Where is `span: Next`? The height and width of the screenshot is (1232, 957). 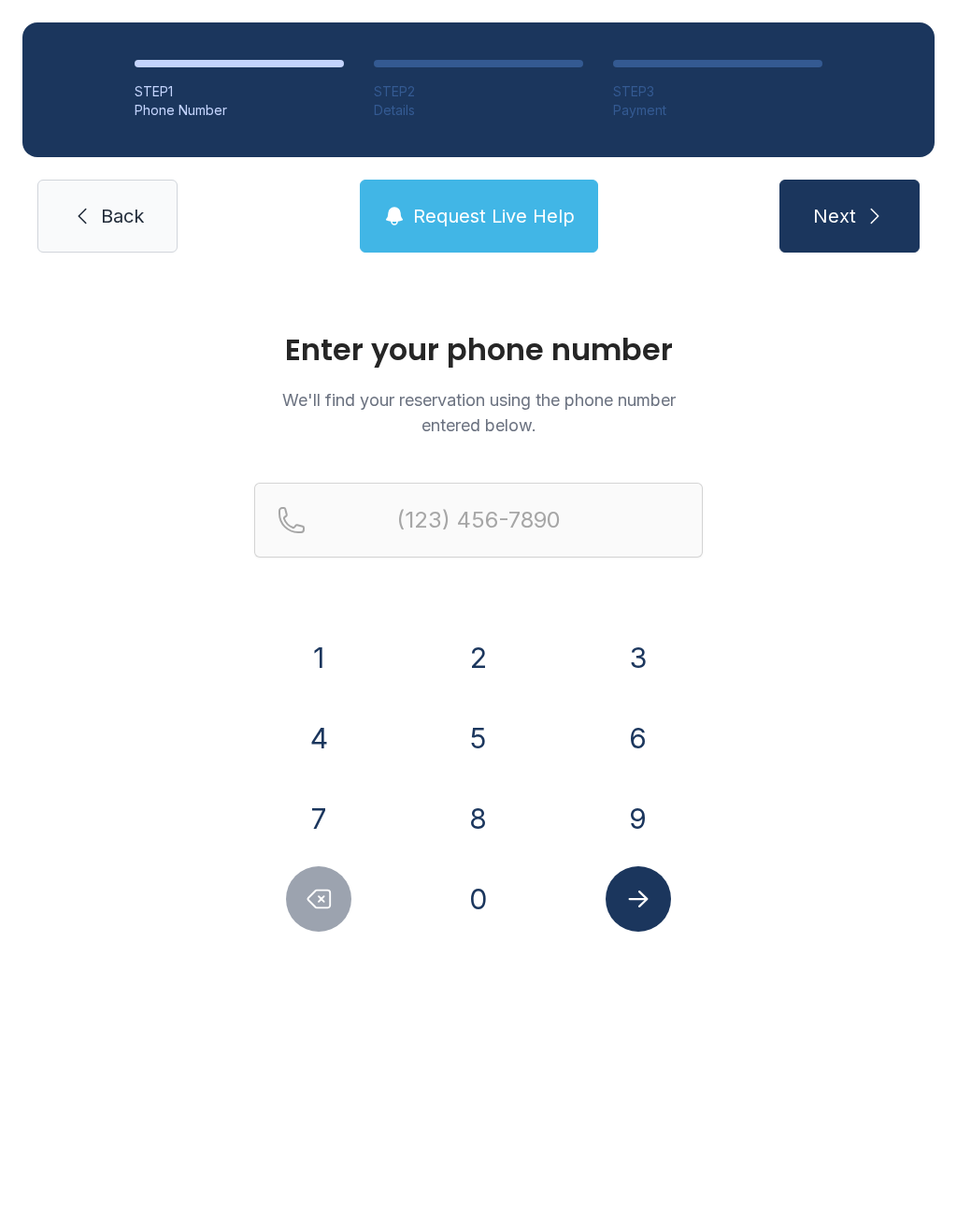
span: Next is located at coordinates (835, 216).